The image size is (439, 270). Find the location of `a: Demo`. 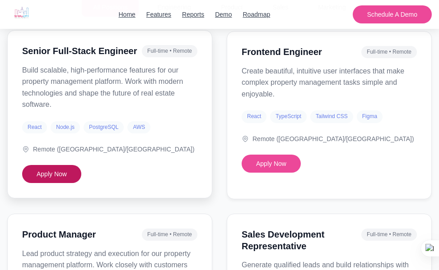

a: Demo is located at coordinates (223, 14).